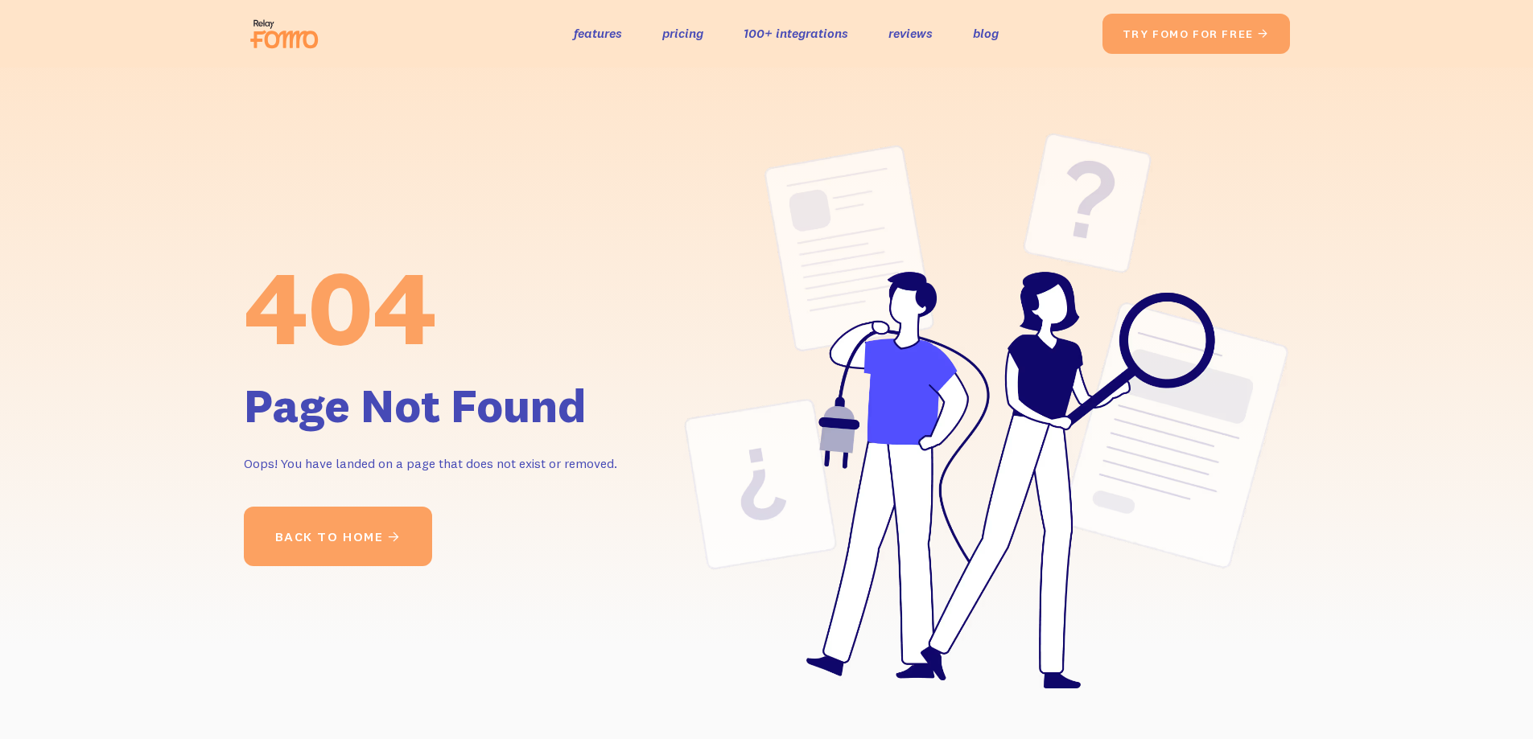  I want to click on img: 404 Not Found - Techpool X Webflow Template, so click(987, 410).